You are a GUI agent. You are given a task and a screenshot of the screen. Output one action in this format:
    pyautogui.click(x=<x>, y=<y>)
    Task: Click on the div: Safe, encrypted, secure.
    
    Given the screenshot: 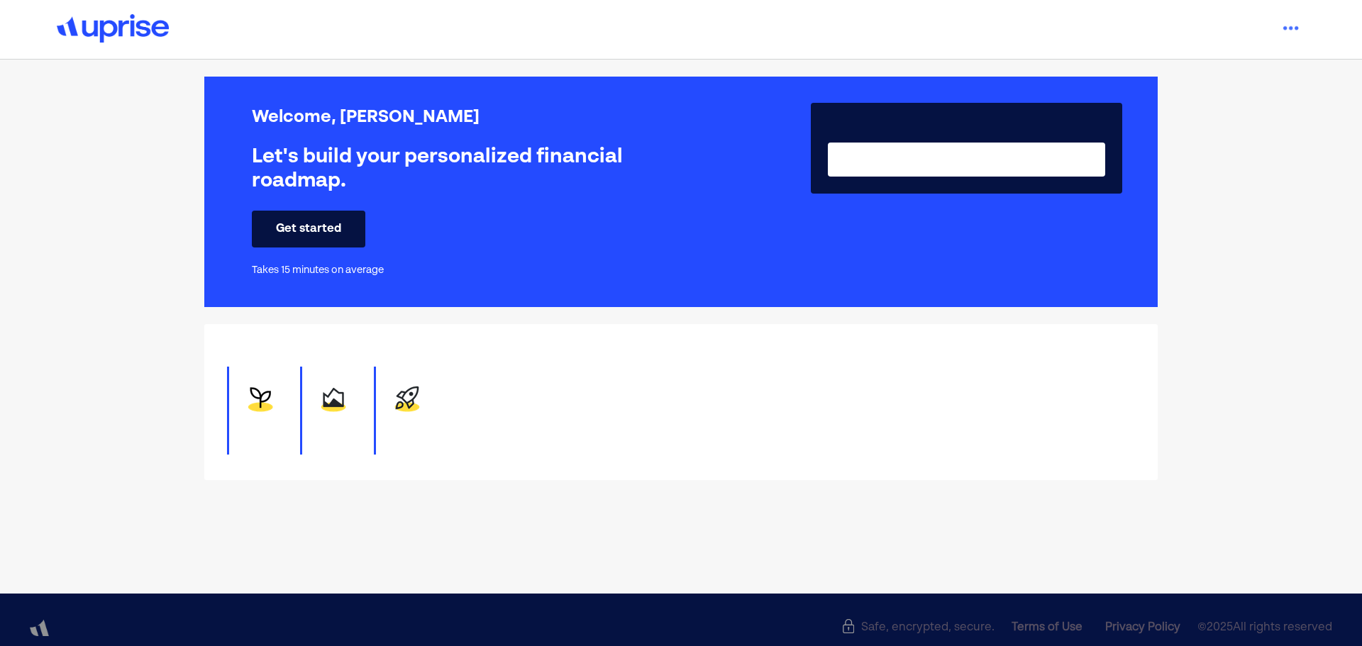 What is the action you would take?
    pyautogui.click(x=918, y=626)
    